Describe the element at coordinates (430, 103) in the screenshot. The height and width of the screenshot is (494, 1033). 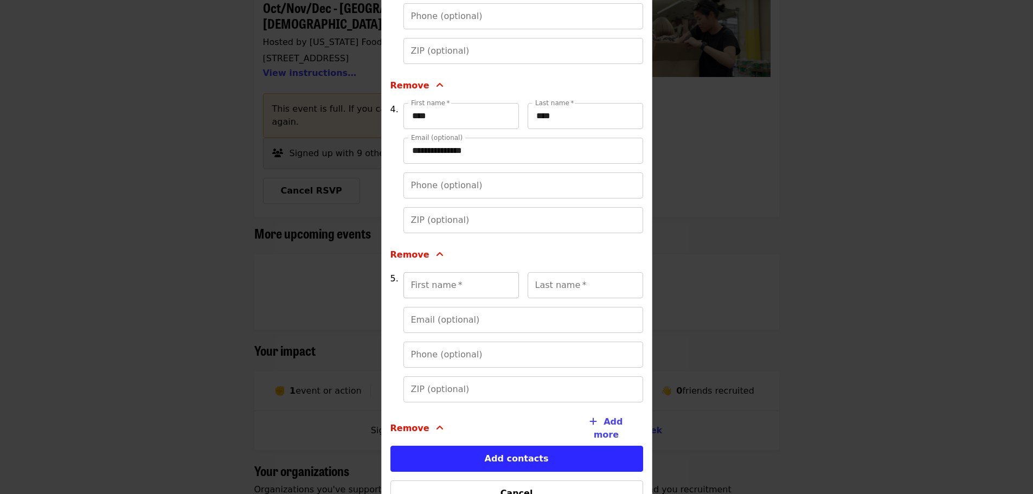
I see `label: First name` at that location.